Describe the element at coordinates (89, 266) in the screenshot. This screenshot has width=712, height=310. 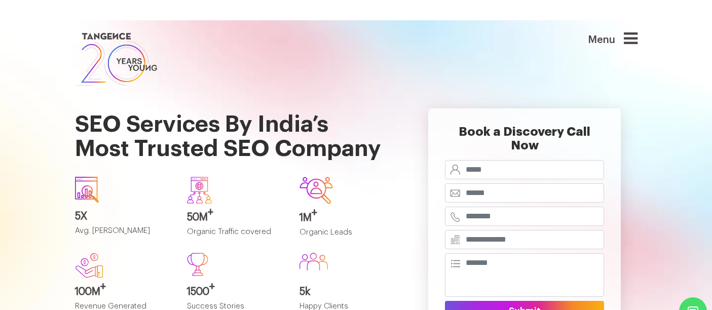
I see `img: new.svg` at that location.